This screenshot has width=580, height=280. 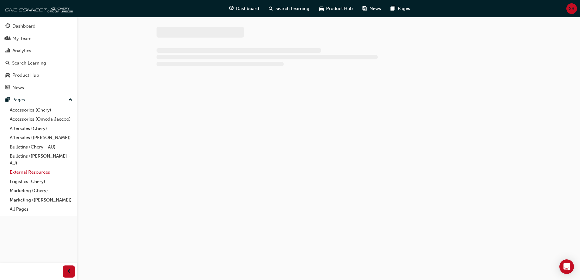 What do you see at coordinates (572, 8) in the screenshot?
I see `span: SB` at bounding box center [572, 8].